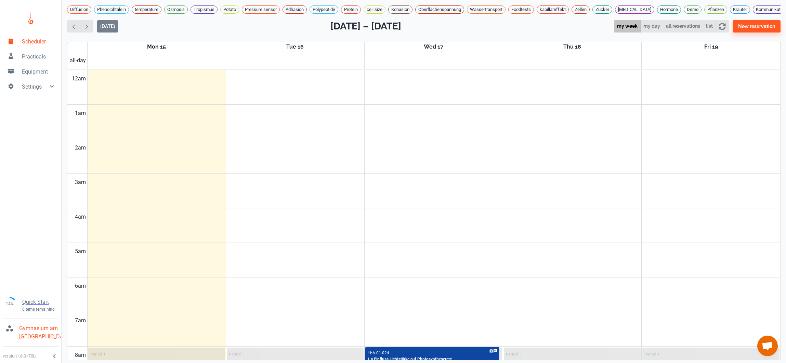 This screenshot has height=363, width=786. What do you see at coordinates (176, 10) in the screenshot?
I see `span: Osmosis` at bounding box center [176, 10].